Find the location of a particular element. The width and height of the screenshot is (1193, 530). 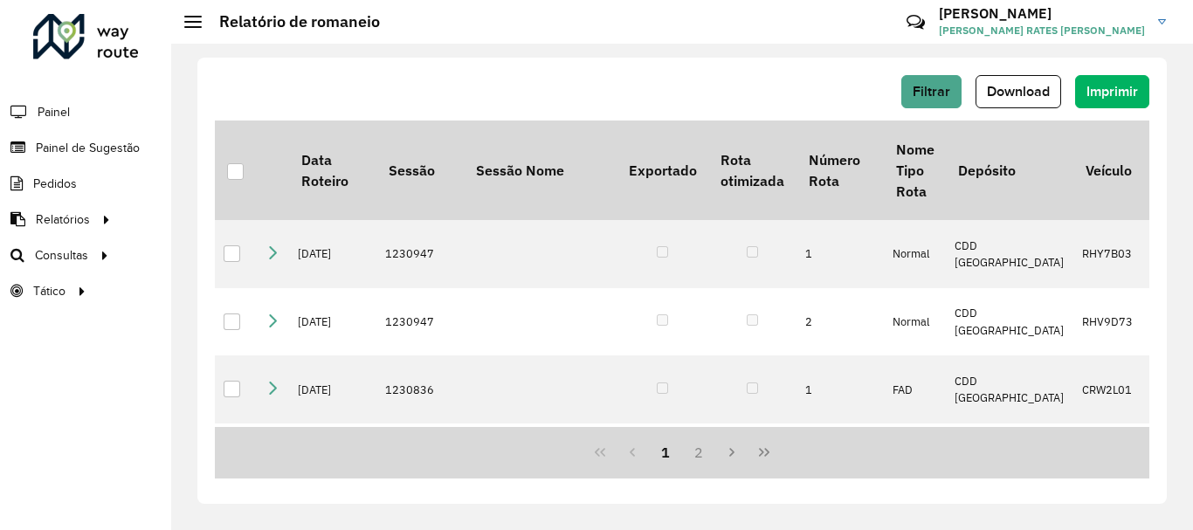

a: Contato Rápido is located at coordinates (915, 22).